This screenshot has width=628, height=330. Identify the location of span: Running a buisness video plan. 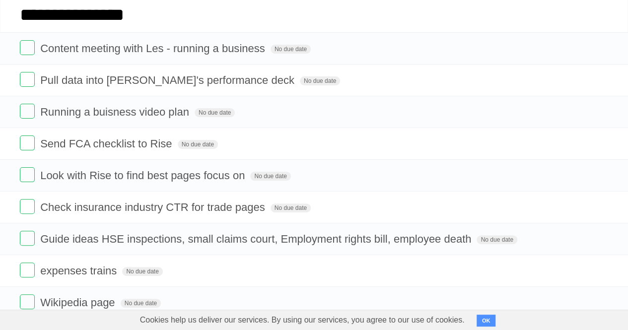
(116, 112).